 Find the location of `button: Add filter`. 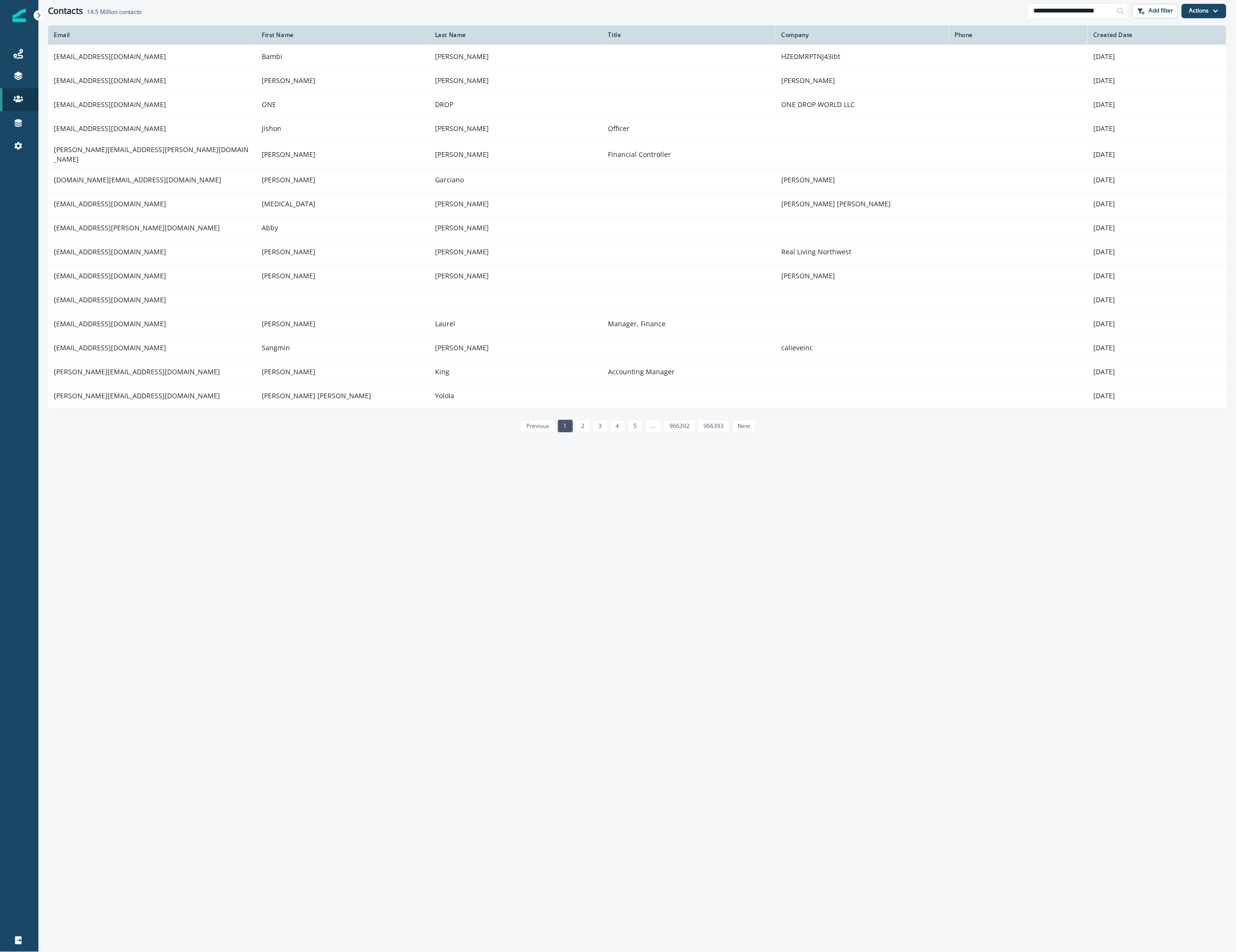

button: Add filter is located at coordinates (1154, 11).